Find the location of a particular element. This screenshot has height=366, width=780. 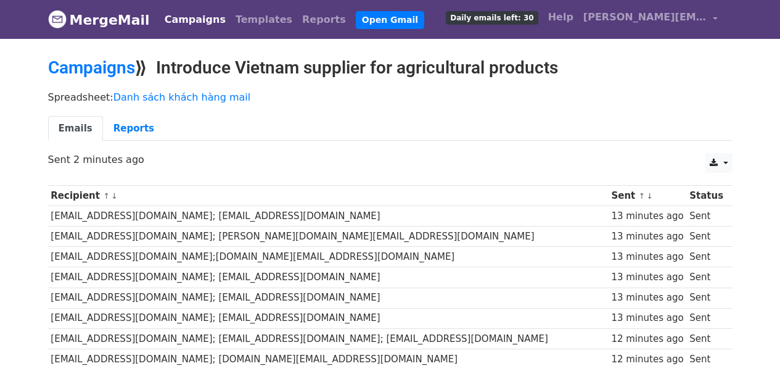

th: Recipient is located at coordinates (328, 195).